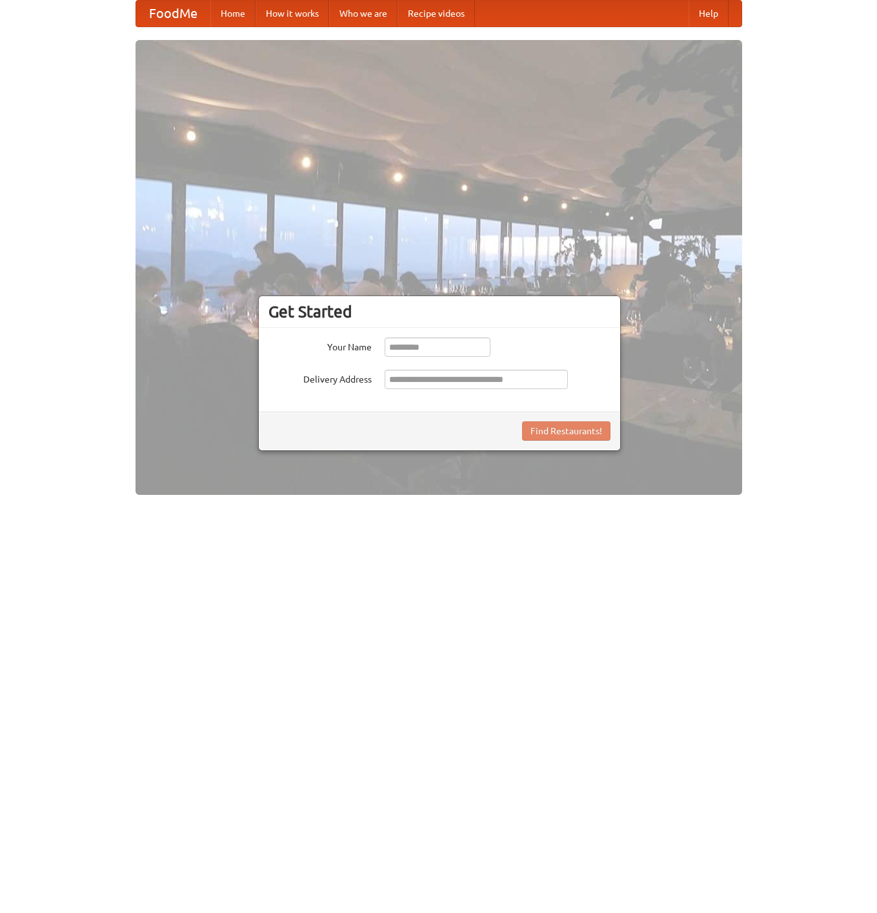  What do you see at coordinates (233, 14) in the screenshot?
I see `a: Home` at bounding box center [233, 14].